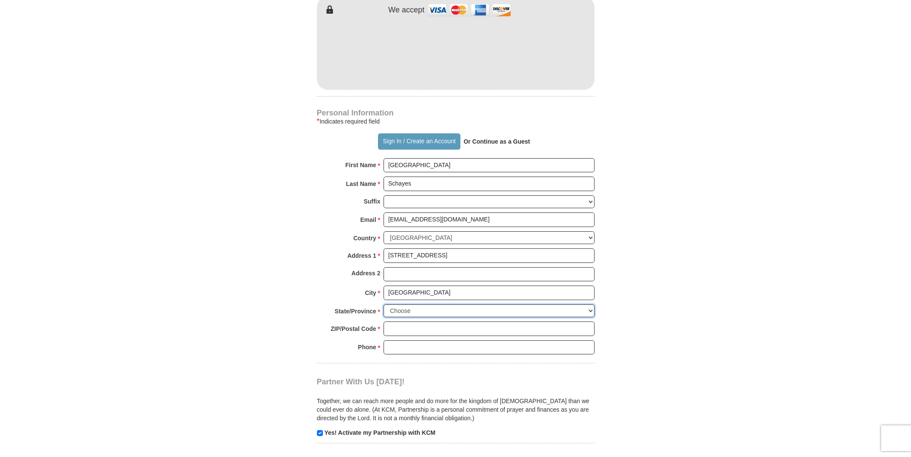  I want to click on strong: Address 2, so click(366, 273).